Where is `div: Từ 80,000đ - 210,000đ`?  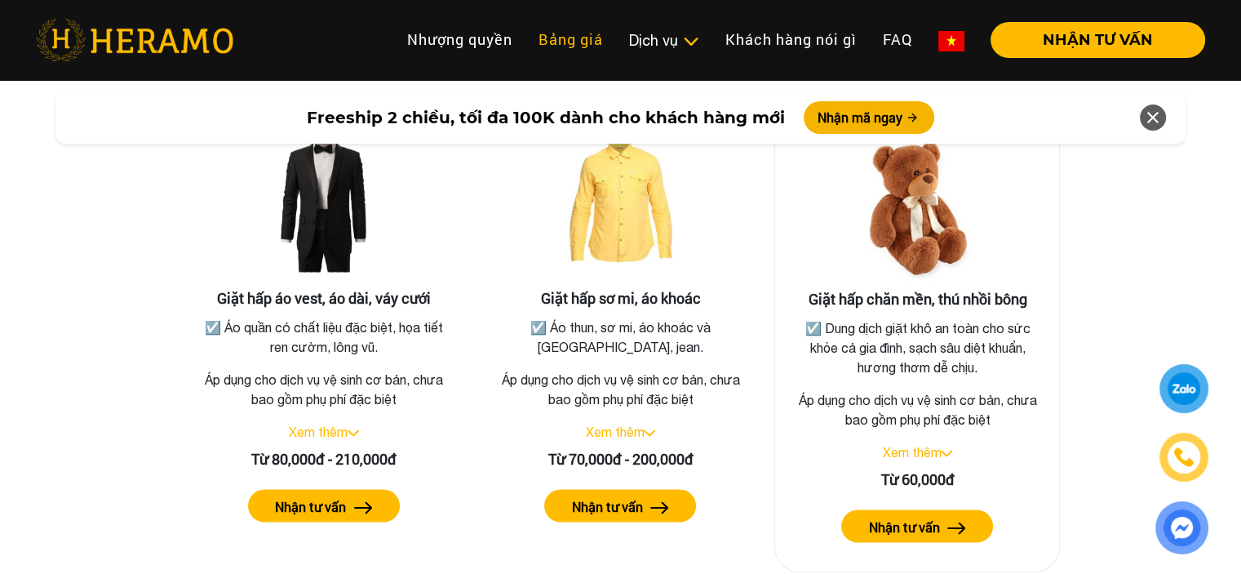
div: Từ 80,000đ - 210,000đ is located at coordinates (324, 458).